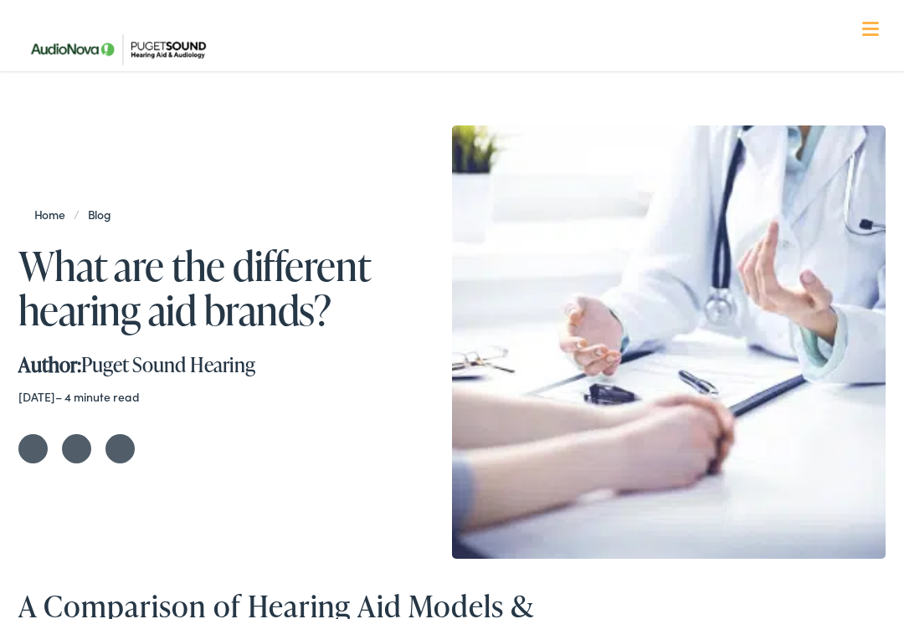 The width and height of the screenshot is (904, 619). What do you see at coordinates (100, 214) in the screenshot?
I see `a: Blog` at bounding box center [100, 214].